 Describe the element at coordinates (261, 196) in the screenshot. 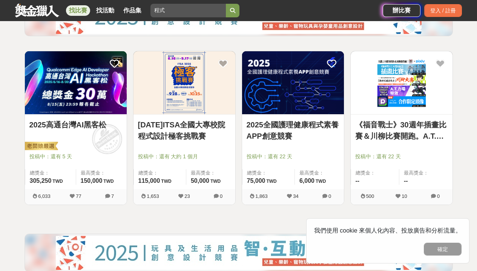

I see `span: 1,863` at that location.